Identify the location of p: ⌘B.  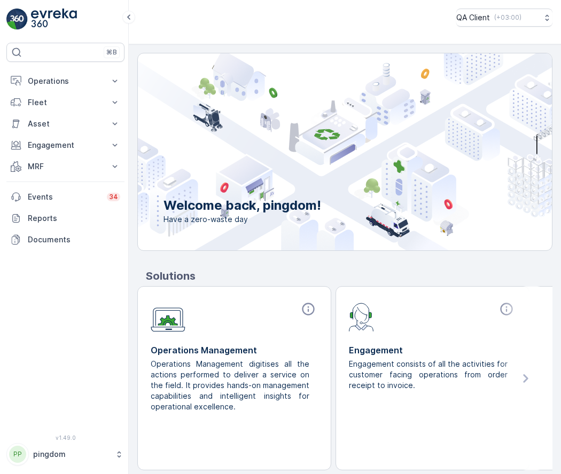
(112, 52).